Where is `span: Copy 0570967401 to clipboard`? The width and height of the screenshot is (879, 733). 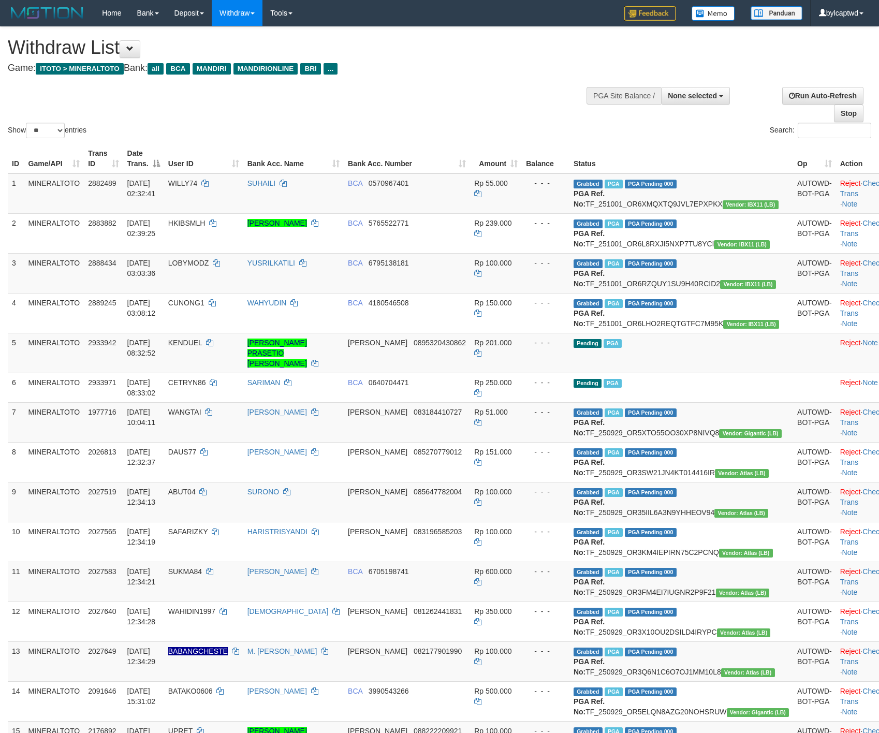 span: Copy 0570967401 to clipboard is located at coordinates (389, 183).